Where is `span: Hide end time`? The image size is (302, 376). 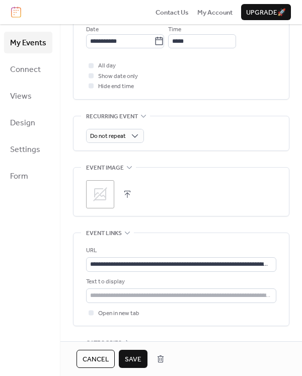 span: Hide end time is located at coordinates (116, 87).